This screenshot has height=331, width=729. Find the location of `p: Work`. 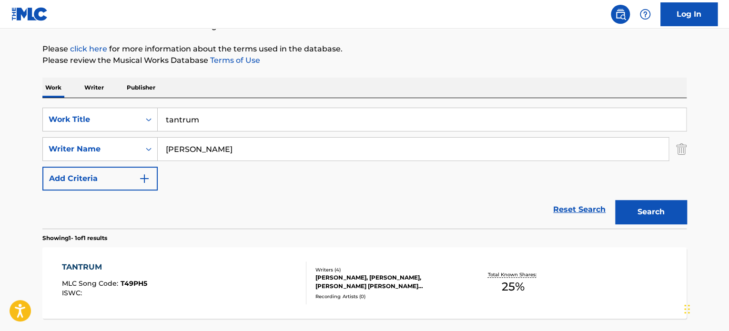

p: Work is located at coordinates (53, 88).